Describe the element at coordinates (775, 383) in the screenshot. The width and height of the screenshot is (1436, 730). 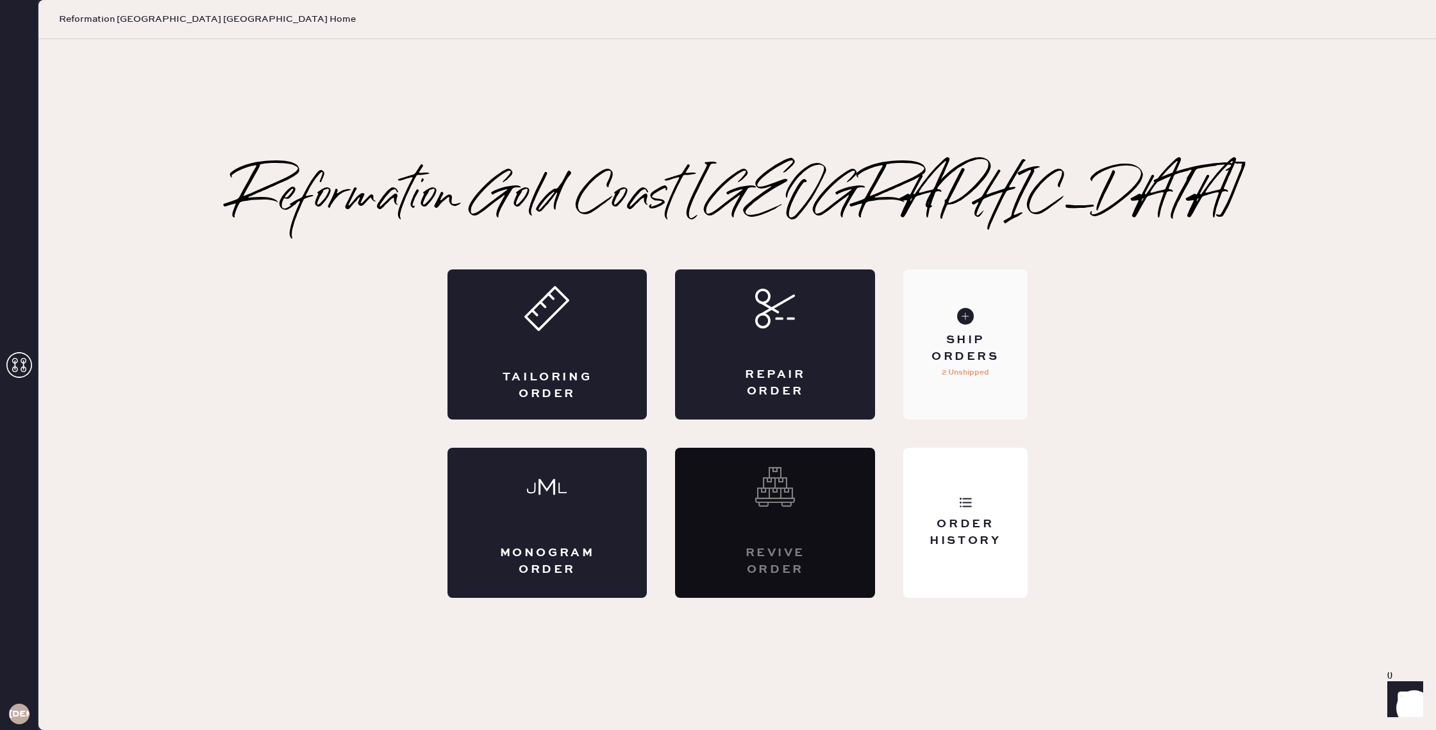
I see `div: Repair Order` at that location.